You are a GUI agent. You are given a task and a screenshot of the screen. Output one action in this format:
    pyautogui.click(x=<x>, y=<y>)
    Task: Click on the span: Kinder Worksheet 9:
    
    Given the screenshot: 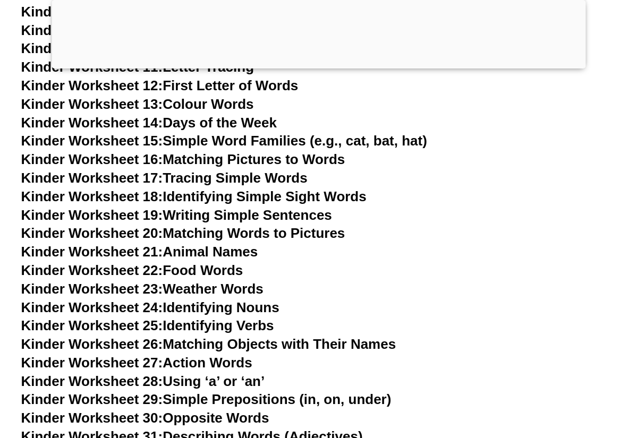 What is the action you would take?
    pyautogui.click(x=88, y=30)
    